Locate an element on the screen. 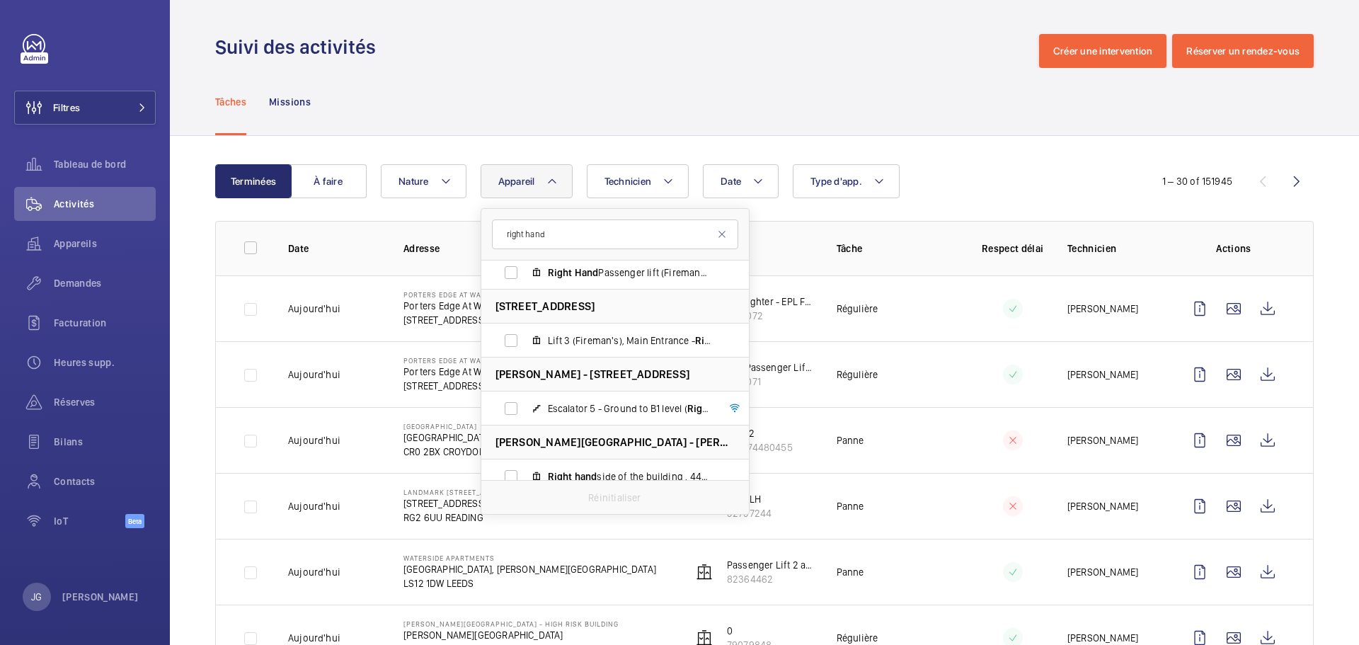  span: Lift 3 (Fireman's), Main Entrance - Lift, 78NY2359 is located at coordinates (630, 340).